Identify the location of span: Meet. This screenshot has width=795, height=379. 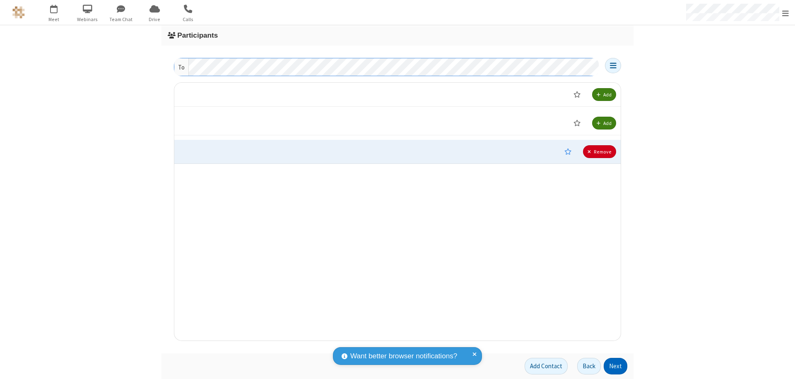
(54, 19).